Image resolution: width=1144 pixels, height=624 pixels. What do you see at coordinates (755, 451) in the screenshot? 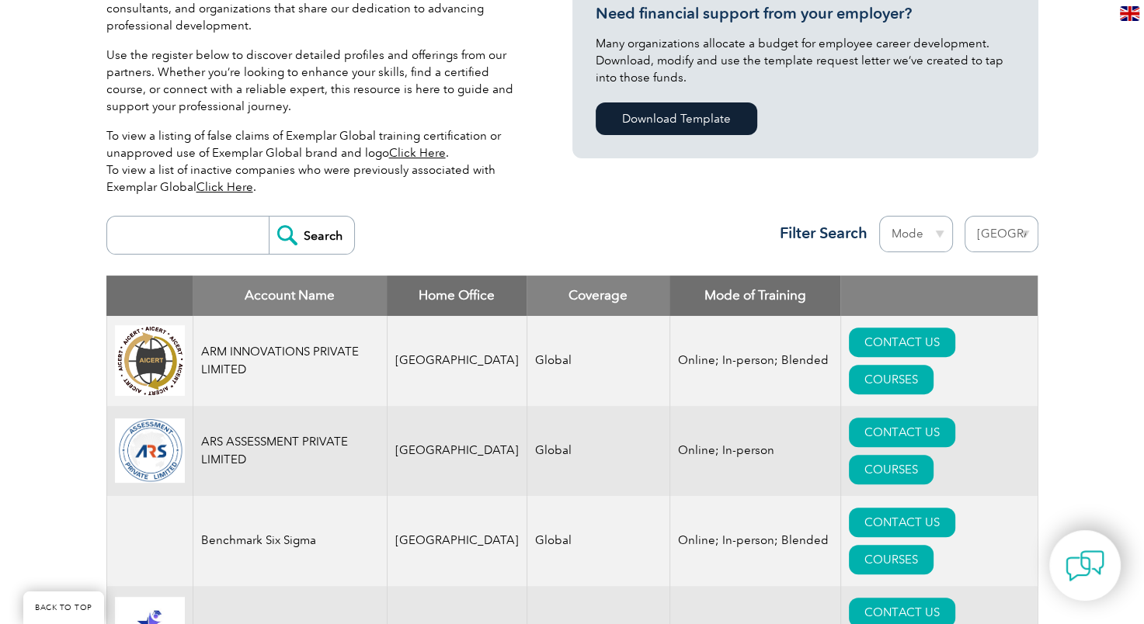
I see `td: Online; In-person` at bounding box center [755, 451].